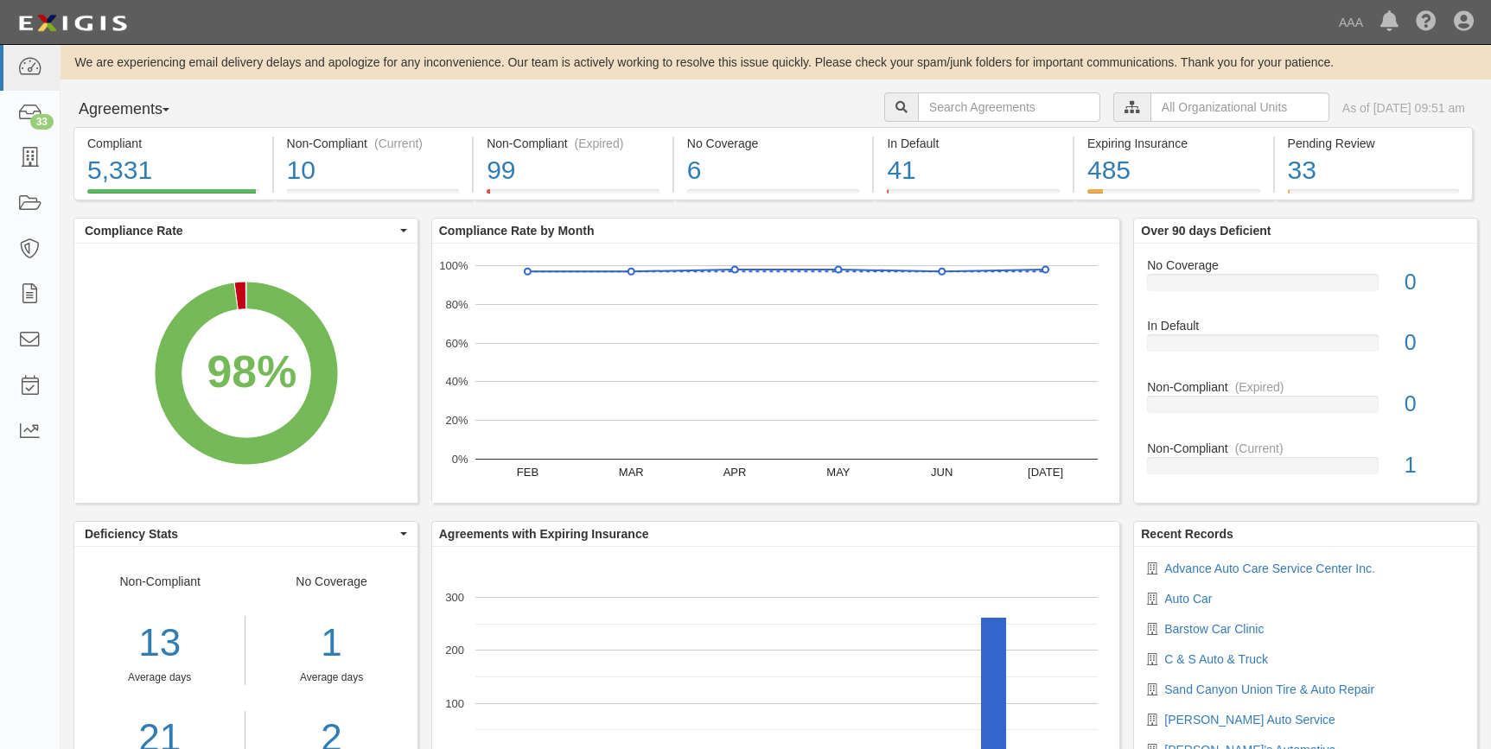  Describe the element at coordinates (1269, 690) in the screenshot. I see `a: Sand Canyon Union Tire & Auto Repair` at that location.